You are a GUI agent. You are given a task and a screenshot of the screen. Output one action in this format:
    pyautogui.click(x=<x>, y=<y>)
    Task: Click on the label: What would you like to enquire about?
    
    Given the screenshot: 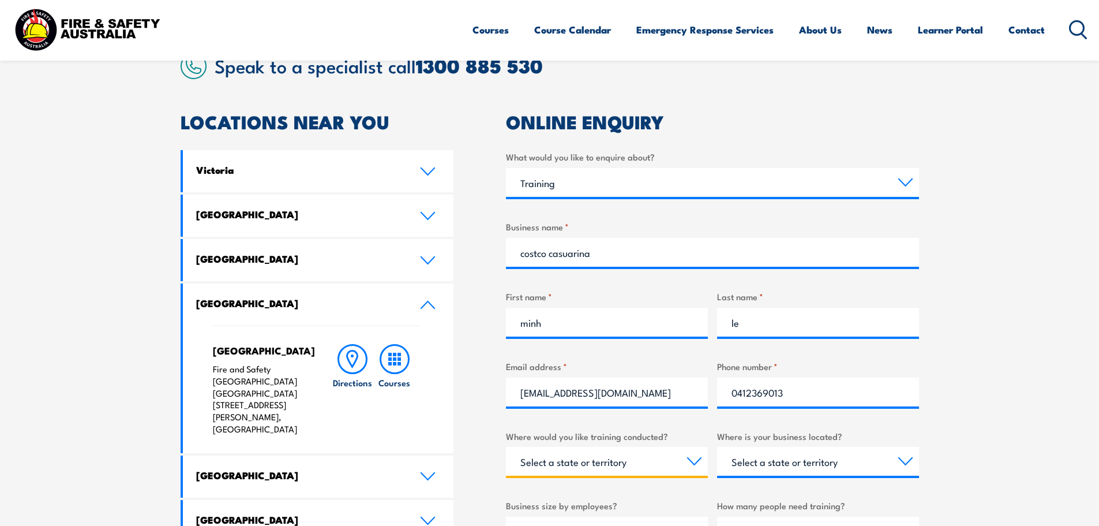 What is the action you would take?
    pyautogui.click(x=713, y=156)
    